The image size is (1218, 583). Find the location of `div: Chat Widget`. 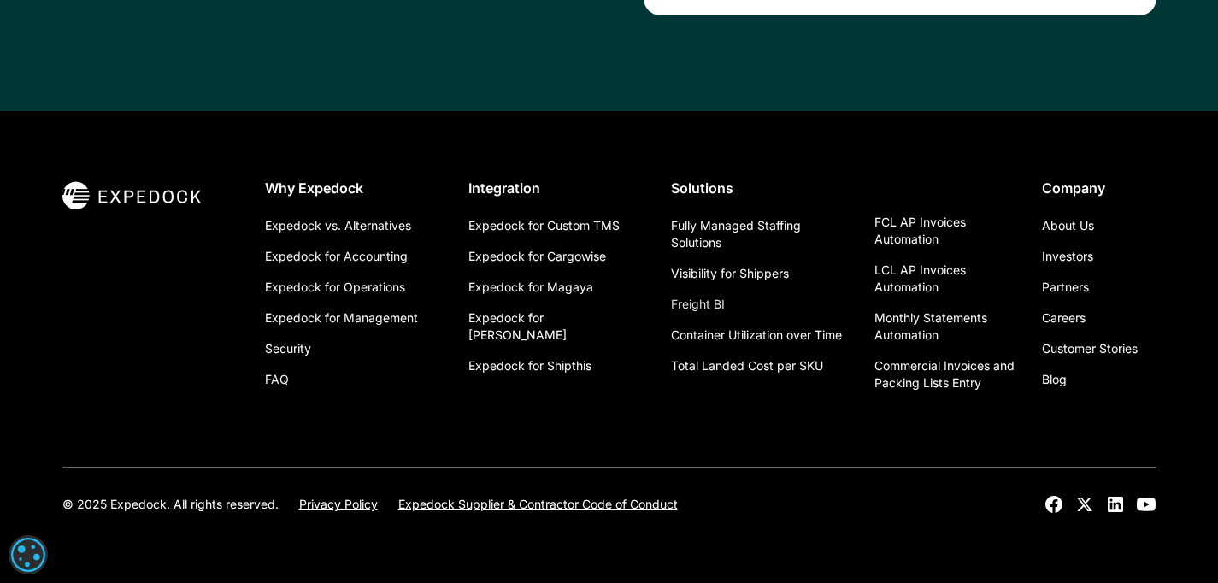

div: Chat Widget is located at coordinates (1071, 491).